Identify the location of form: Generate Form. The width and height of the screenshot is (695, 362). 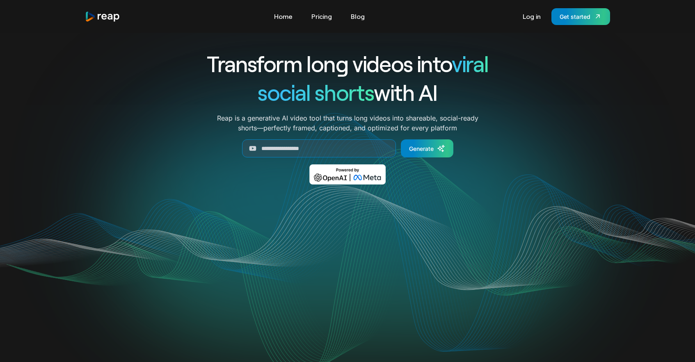
(347, 148).